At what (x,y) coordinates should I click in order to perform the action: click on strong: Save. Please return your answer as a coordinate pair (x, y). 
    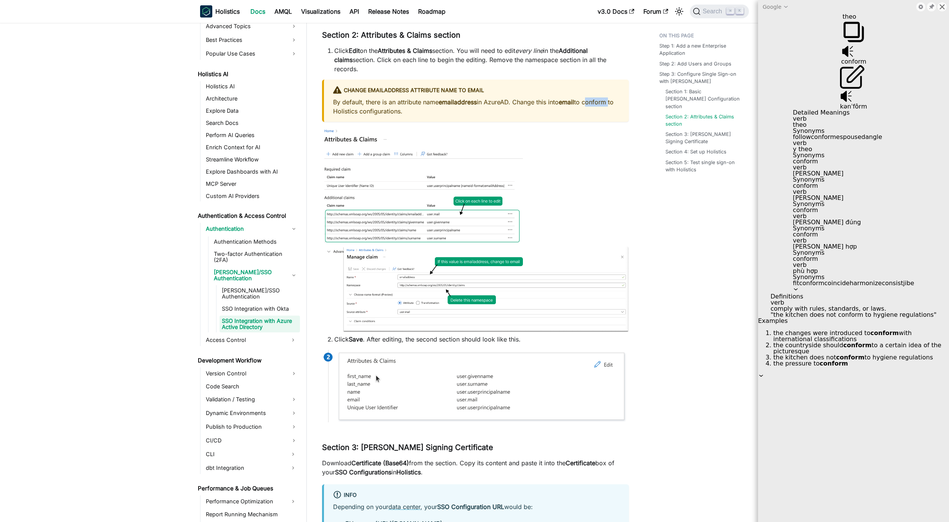
    Looking at the image, I should click on (355, 339).